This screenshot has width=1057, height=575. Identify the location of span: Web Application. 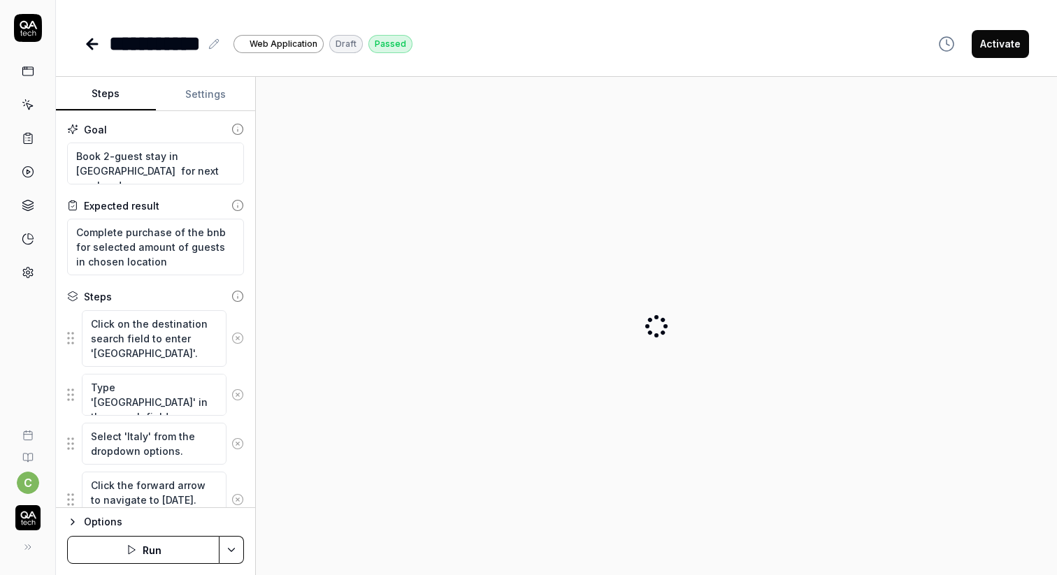
(283, 44).